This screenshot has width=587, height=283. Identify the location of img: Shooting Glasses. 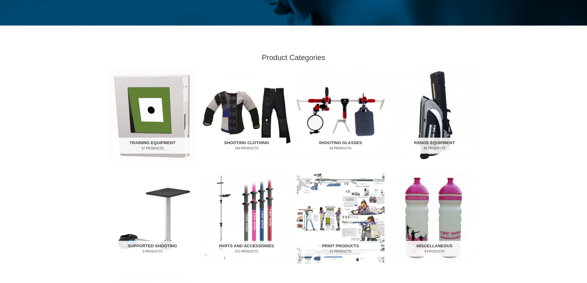
(340, 115).